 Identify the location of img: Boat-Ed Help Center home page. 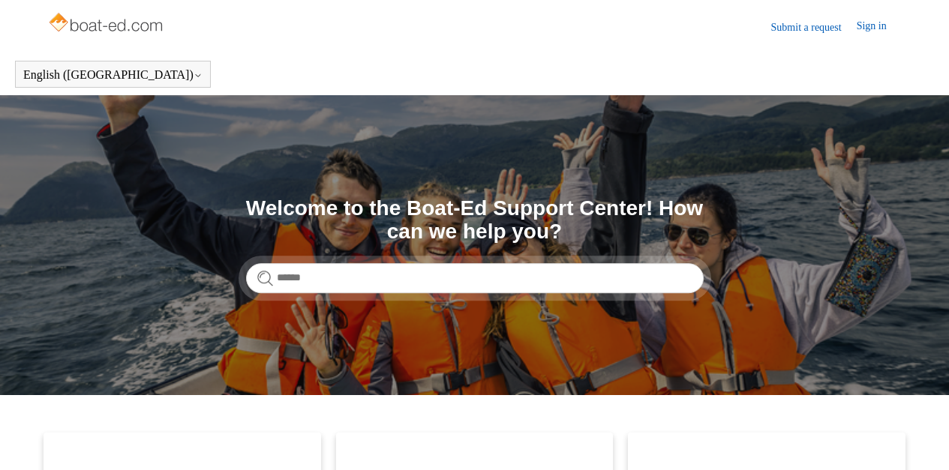
(106, 24).